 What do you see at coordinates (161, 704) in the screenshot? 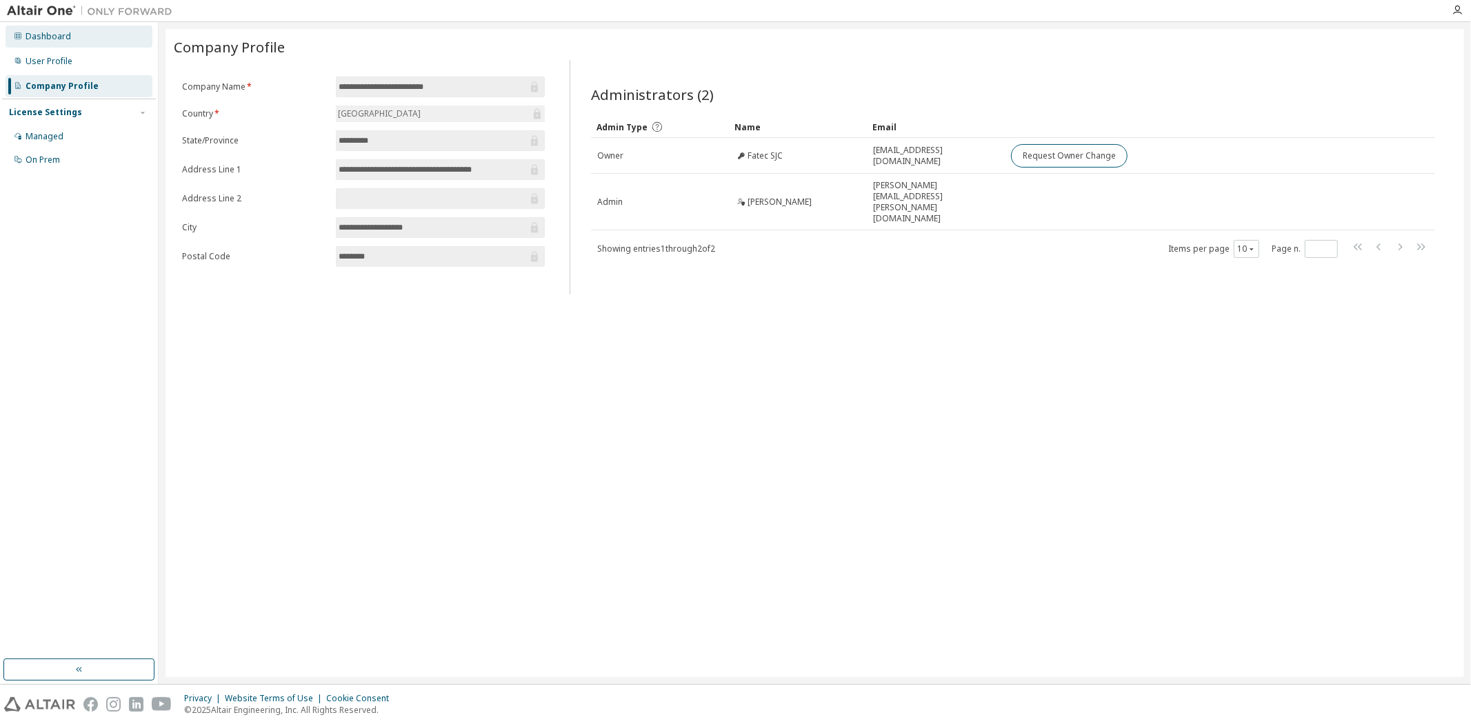
I see `img: youtube.svg` at bounding box center [161, 704].